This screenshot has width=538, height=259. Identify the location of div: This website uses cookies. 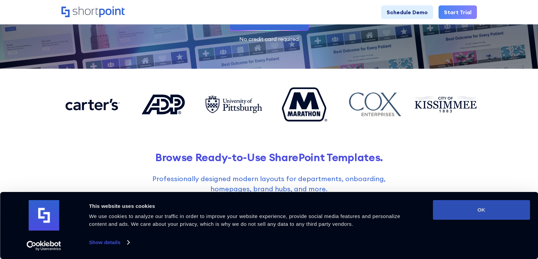
(253, 207).